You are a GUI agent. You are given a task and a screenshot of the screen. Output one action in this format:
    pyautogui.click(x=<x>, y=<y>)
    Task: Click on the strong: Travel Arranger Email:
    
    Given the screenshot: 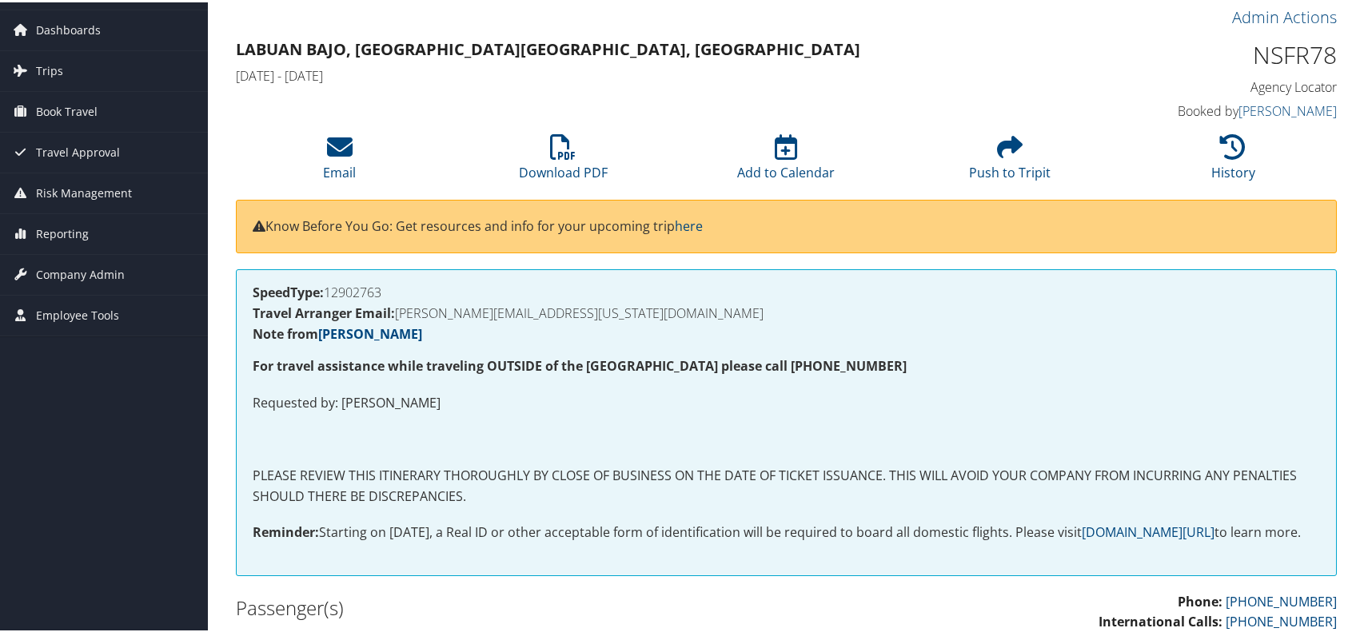 What is the action you would take?
    pyautogui.click(x=324, y=311)
    